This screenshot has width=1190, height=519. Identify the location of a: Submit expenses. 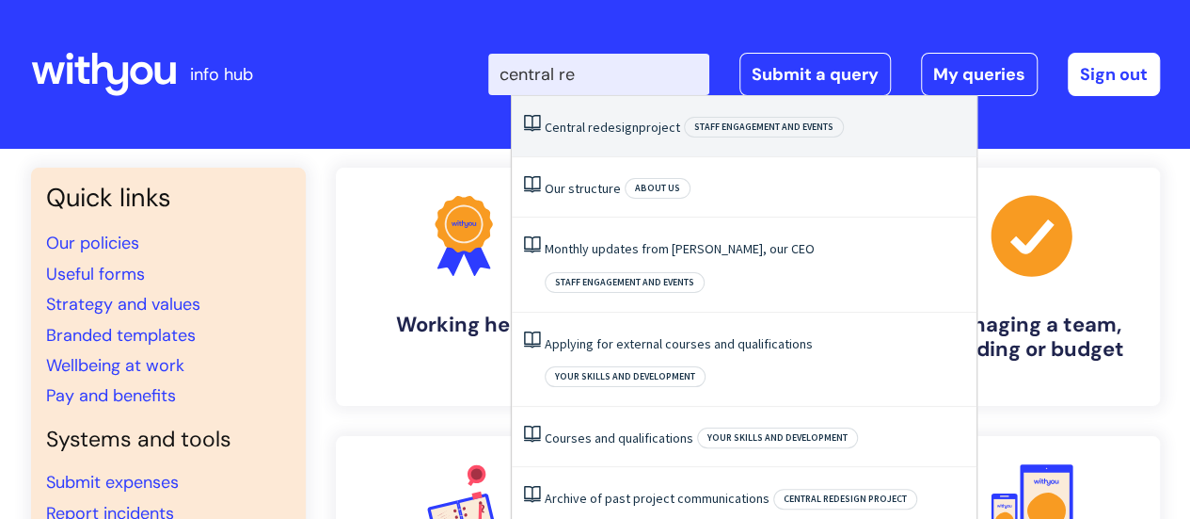
(112, 482).